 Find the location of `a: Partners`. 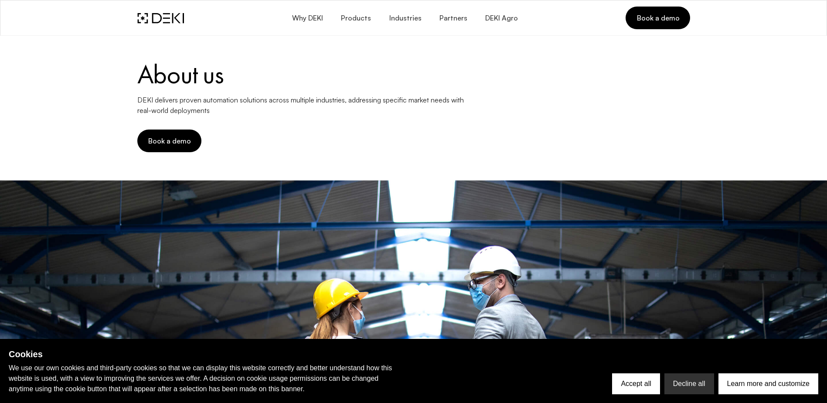

a: Partners is located at coordinates (453, 18).